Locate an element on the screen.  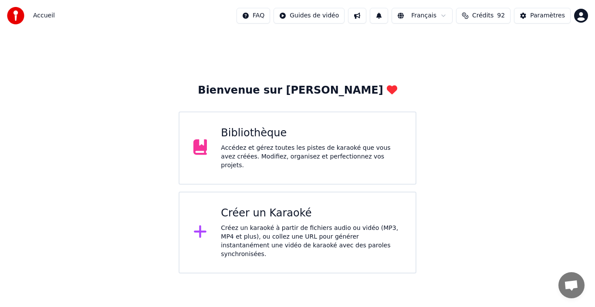
button: Crédits92 is located at coordinates (483, 16).